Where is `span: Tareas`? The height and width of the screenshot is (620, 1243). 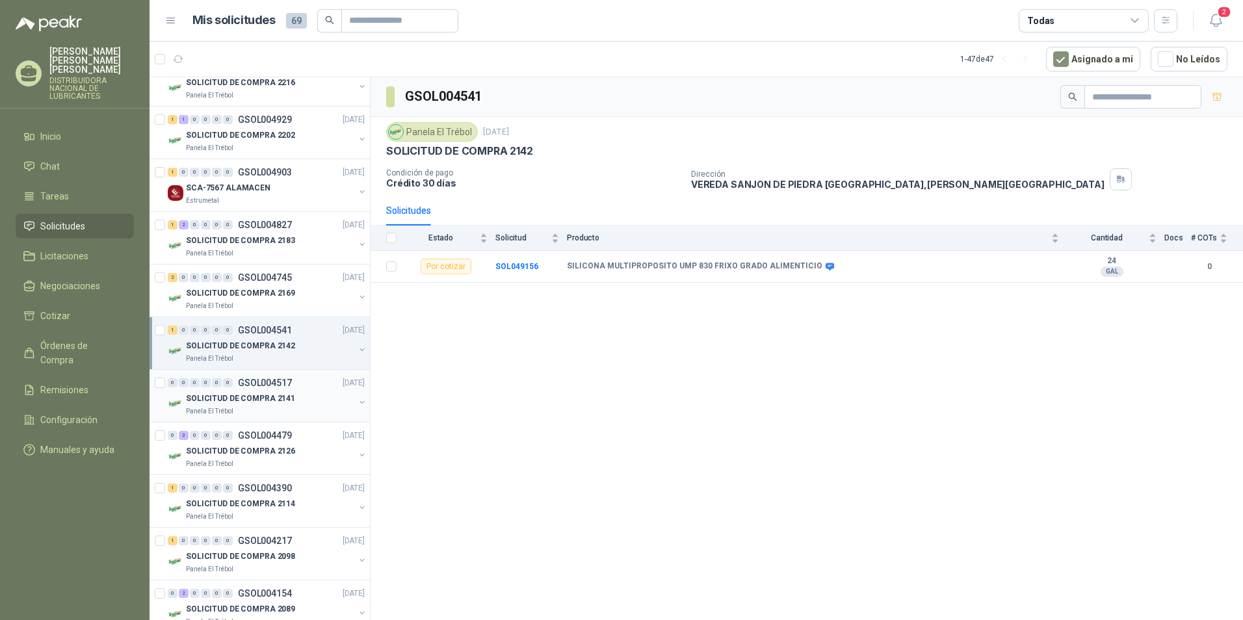 span: Tareas is located at coordinates (55, 196).